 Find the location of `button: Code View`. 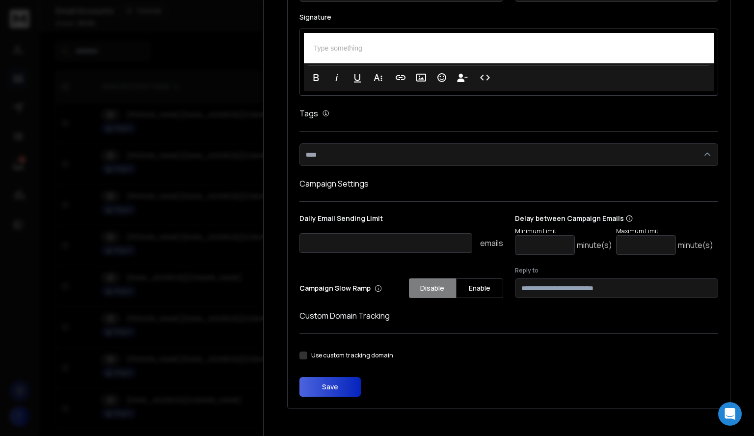

button: Code View is located at coordinates (485, 78).